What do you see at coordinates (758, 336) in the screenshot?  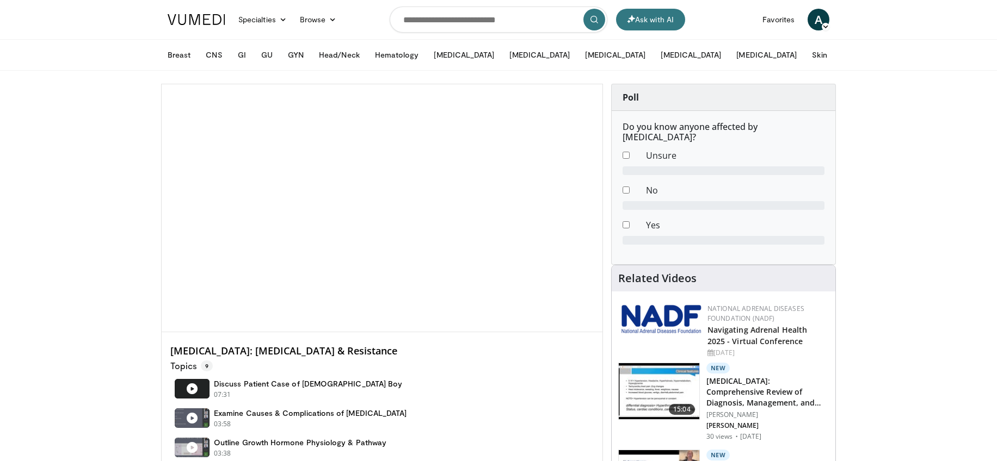 I see `a: Navigating Adrenal Health 2025 - Virtual Conference` at bounding box center [758, 336].